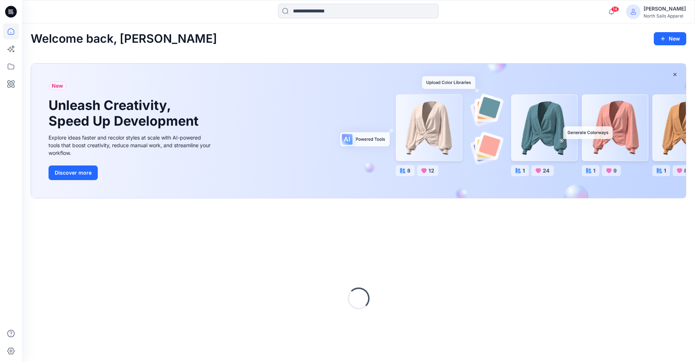  I want to click on span: 14, so click(615, 9).